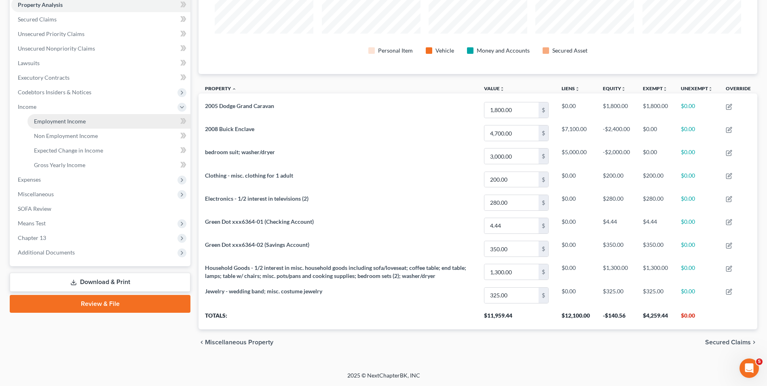  What do you see at coordinates (44, 77) in the screenshot?
I see `span: Executory Contracts` at bounding box center [44, 77].